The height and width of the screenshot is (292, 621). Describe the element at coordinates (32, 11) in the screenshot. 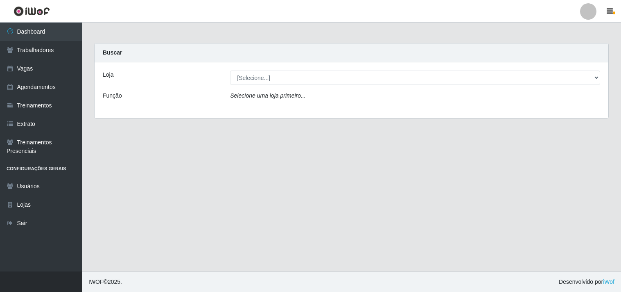

I see `img: CoreUI Logo` at that location.